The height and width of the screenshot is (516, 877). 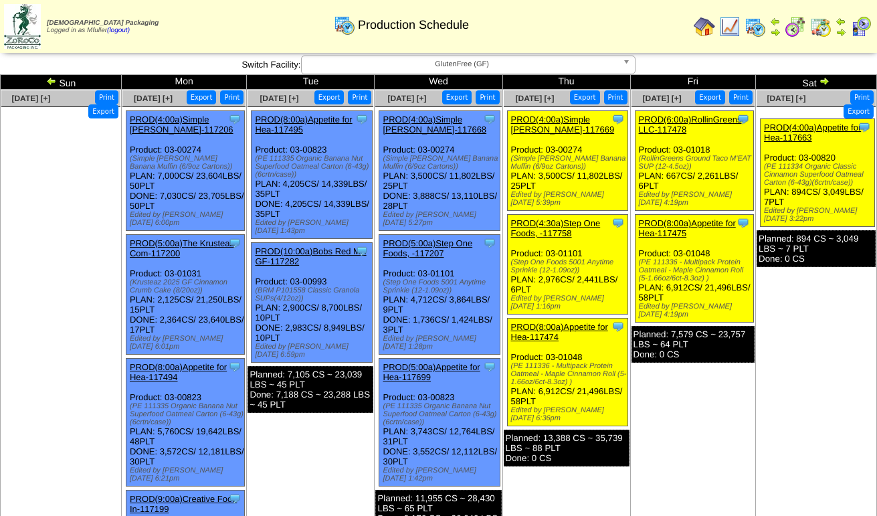 What do you see at coordinates (556, 228) in the screenshot?
I see `a: PROD(4:30a)Step One Foods, -117758` at bounding box center [556, 228].